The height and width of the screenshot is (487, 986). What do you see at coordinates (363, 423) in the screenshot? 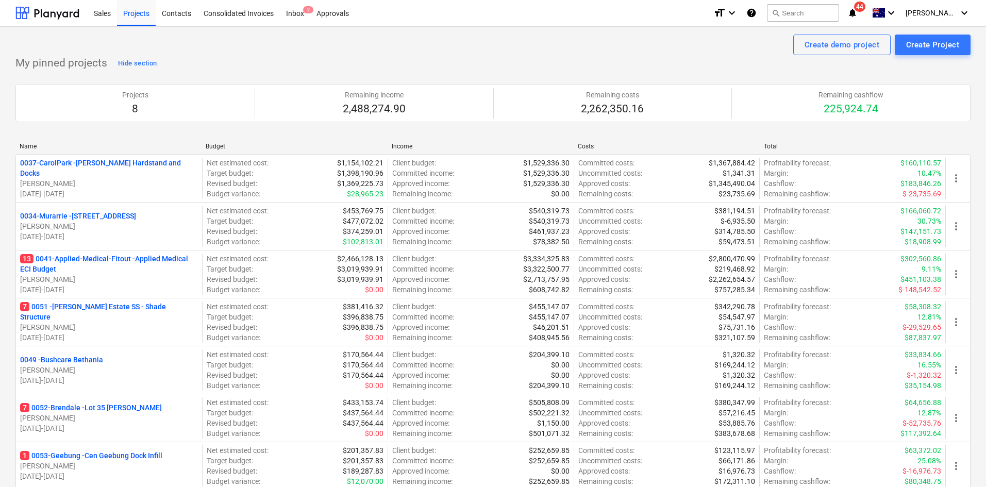
I see `p: $437,564.44` at bounding box center [363, 423].